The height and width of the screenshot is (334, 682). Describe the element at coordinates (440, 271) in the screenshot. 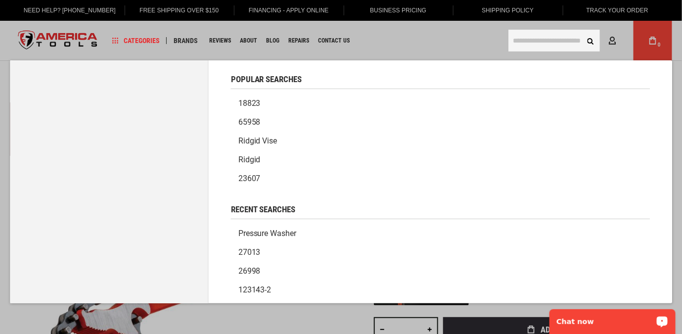

I see `a: 26998` at that location.